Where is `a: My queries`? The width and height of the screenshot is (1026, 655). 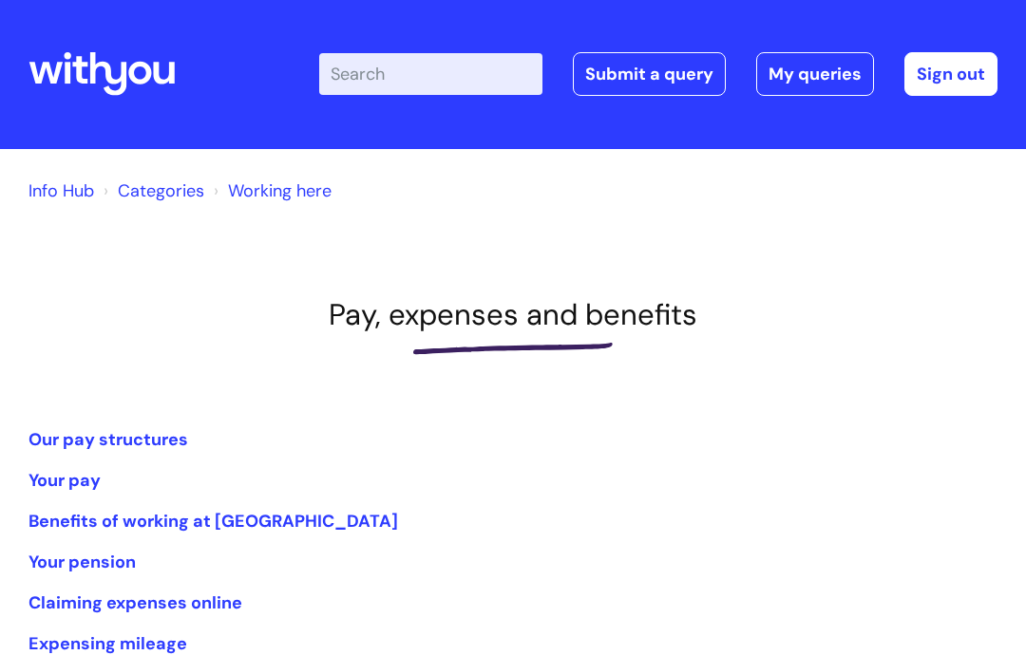 a: My queries is located at coordinates (815, 75).